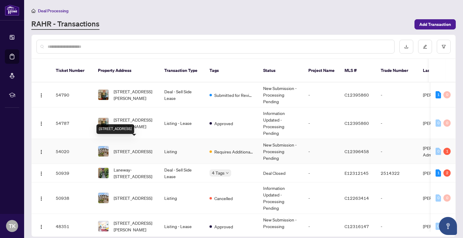  What do you see at coordinates (227, 173) in the screenshot?
I see `span: down` at bounding box center [227, 173].